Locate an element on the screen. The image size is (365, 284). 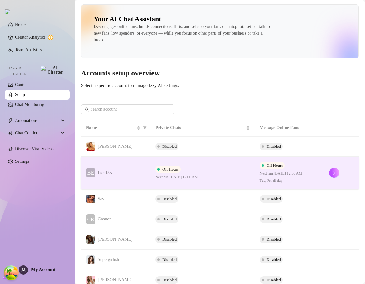
span: BestDev is located at coordinates (105, 172).